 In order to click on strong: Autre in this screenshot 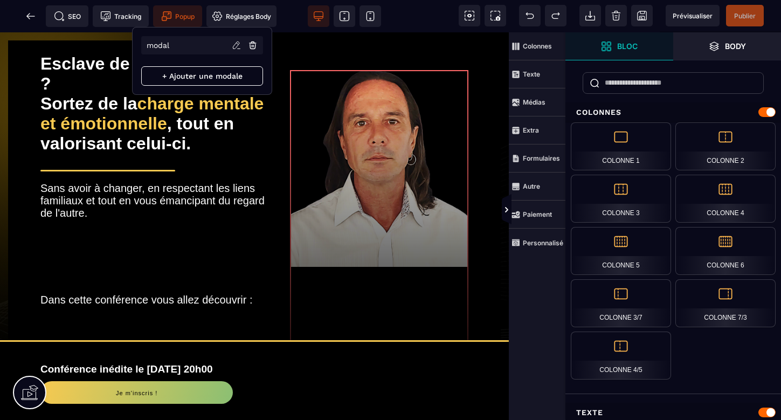, I will do `click(532, 186)`.